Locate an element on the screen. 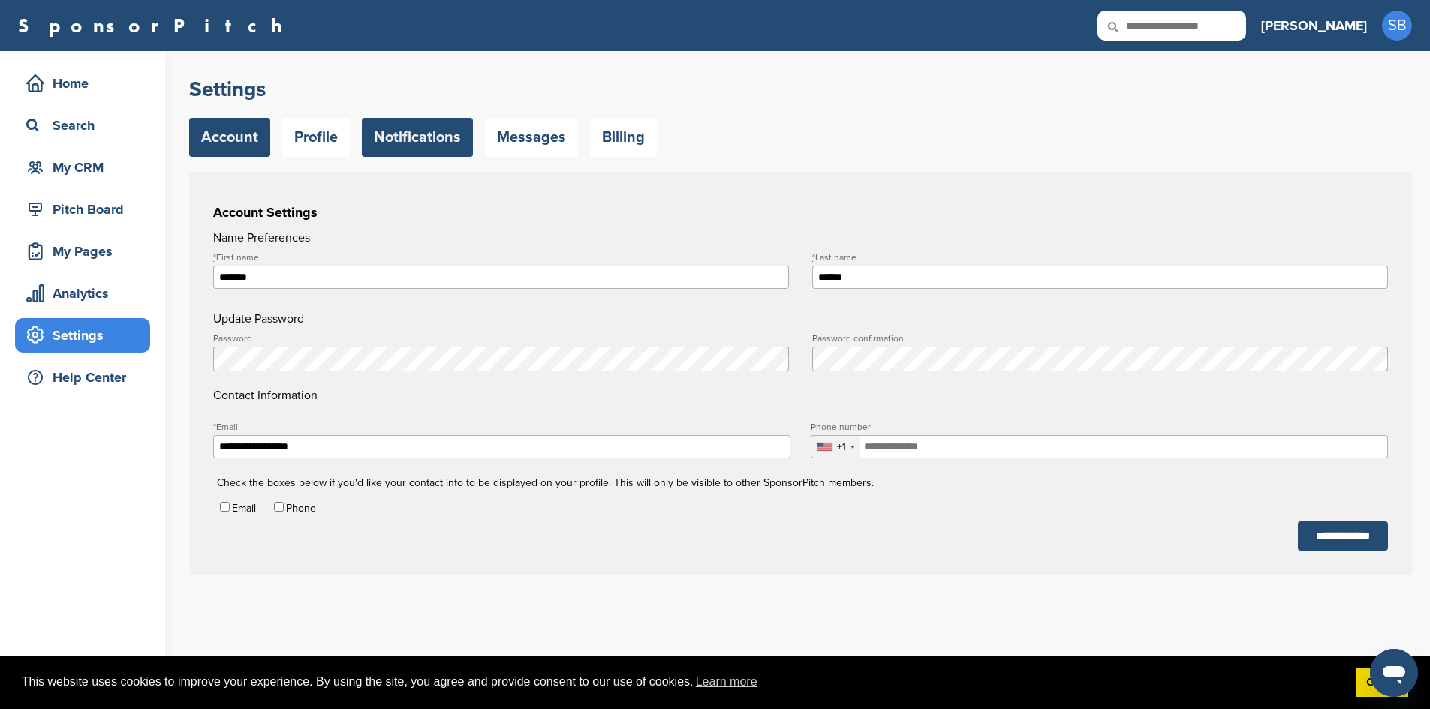 The height and width of the screenshot is (709, 1430). a: Notifications is located at coordinates (417, 137).